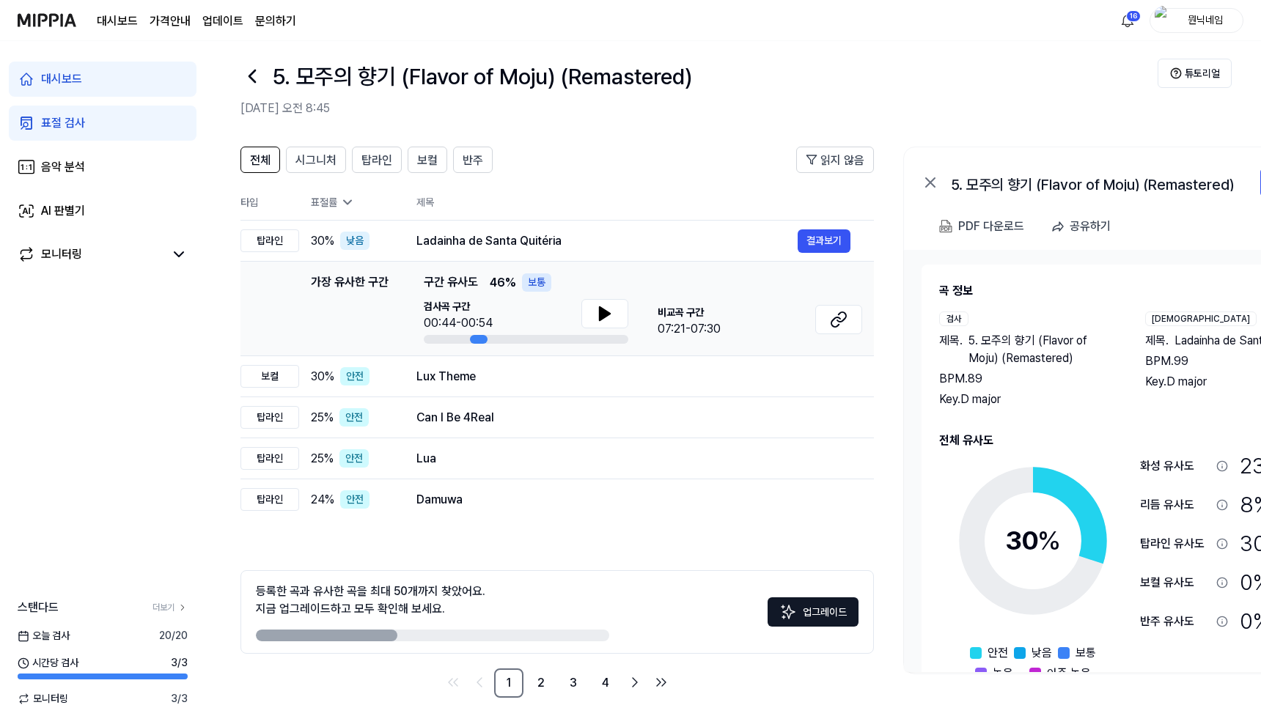 The height and width of the screenshot is (727, 1261). What do you see at coordinates (223, 21) in the screenshot?
I see `a: 업데이트` at bounding box center [223, 21].